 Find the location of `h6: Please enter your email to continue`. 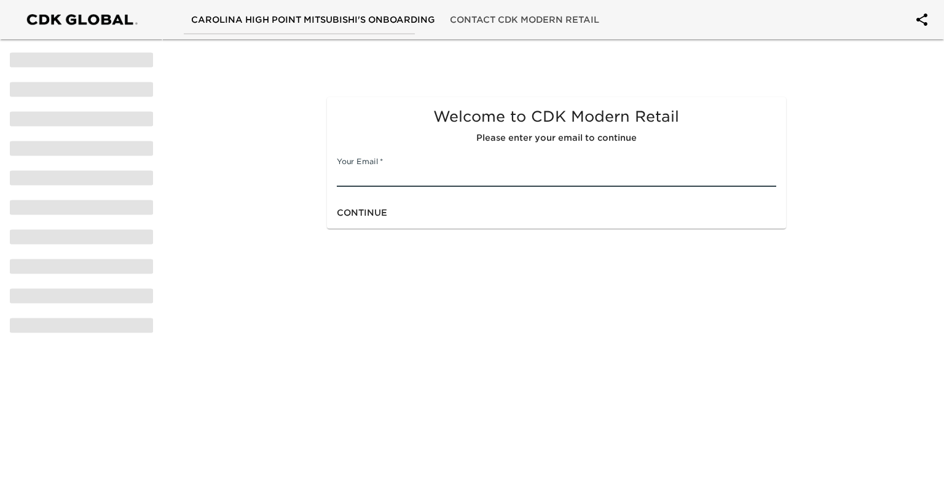

h6: Please enter your email to continue is located at coordinates (556, 138).